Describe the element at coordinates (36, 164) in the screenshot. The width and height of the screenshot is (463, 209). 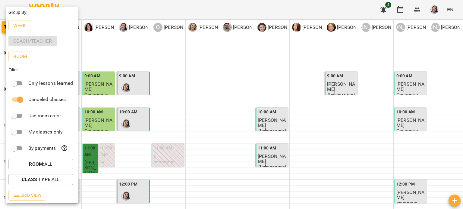
I see `b: Room :` at that location.